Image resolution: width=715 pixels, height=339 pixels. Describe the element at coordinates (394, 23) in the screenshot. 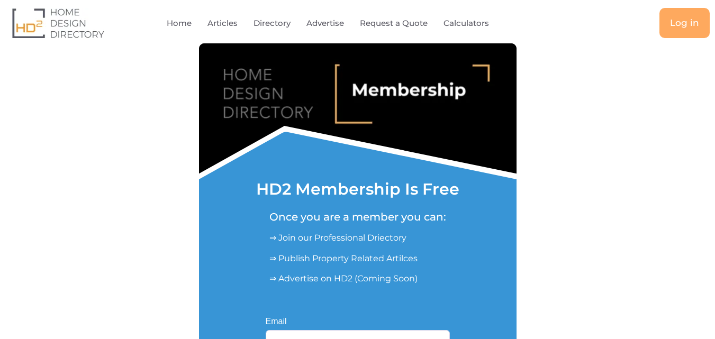

I see `a: Request a Quote` at that location.